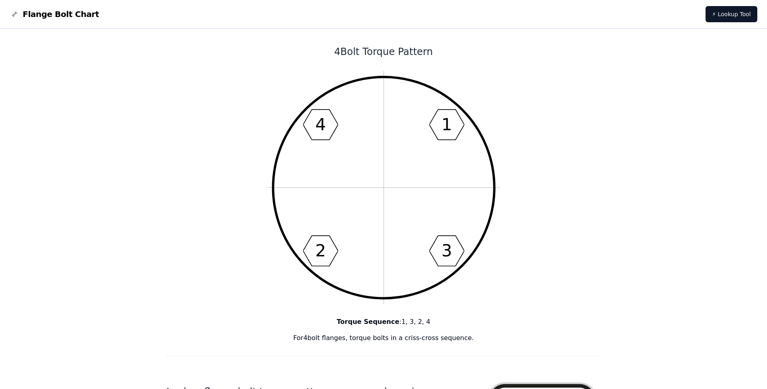  What do you see at coordinates (384, 338) in the screenshot?
I see `p: For 4 bolt flanges, torque bolts in a criss-cross sequence.` at bounding box center [384, 338].